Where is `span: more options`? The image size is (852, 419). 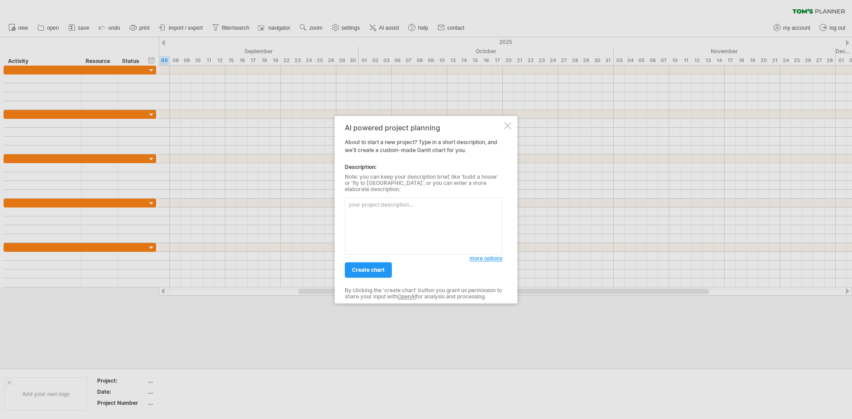 span: more options is located at coordinates (486, 258).